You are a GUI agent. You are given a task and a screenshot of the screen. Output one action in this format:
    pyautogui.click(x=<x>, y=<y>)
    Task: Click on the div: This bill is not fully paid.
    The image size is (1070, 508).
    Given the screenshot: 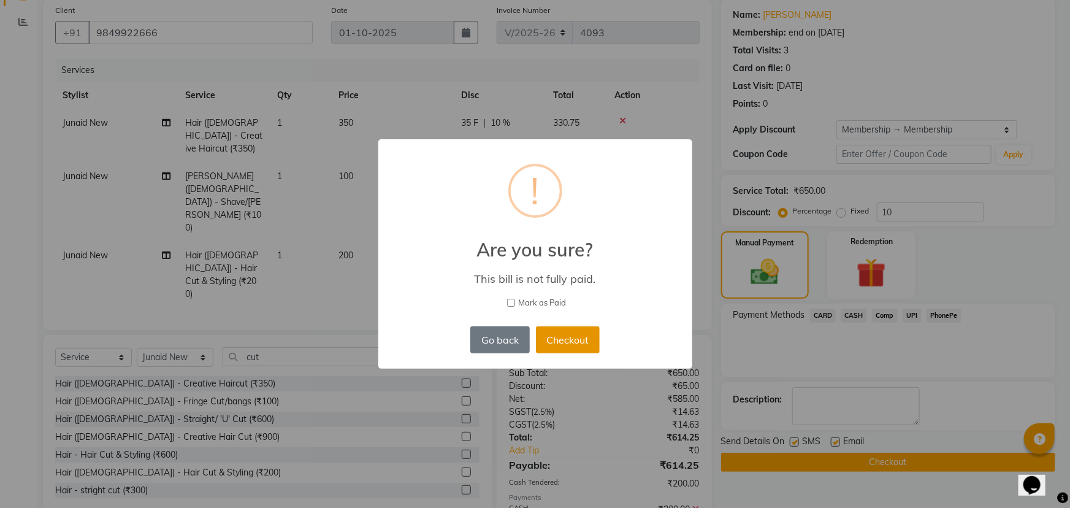 What is the action you would take?
    pyautogui.click(x=535, y=278)
    